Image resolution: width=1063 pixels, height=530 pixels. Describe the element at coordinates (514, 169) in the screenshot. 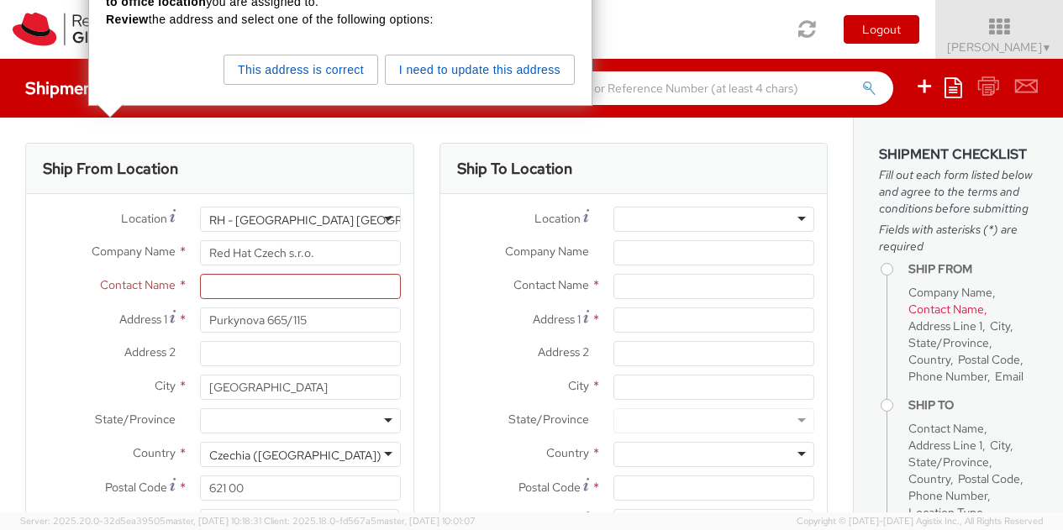

I see `h3: Ship To Location` at that location.